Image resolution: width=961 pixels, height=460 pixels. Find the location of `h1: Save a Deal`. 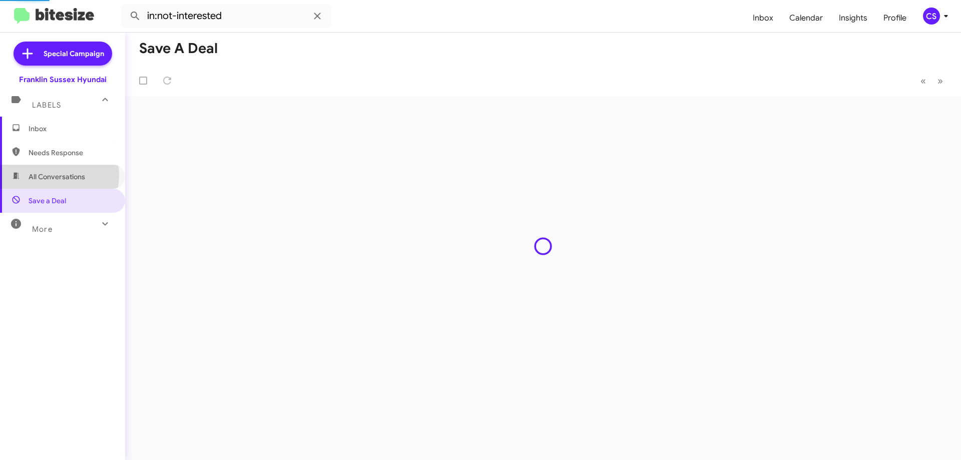

h1: Save a Deal is located at coordinates (178, 49).